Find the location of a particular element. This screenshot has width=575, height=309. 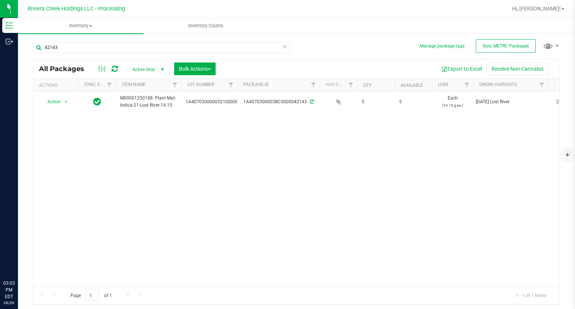

button: Sync METRC Packages is located at coordinates (506, 46).